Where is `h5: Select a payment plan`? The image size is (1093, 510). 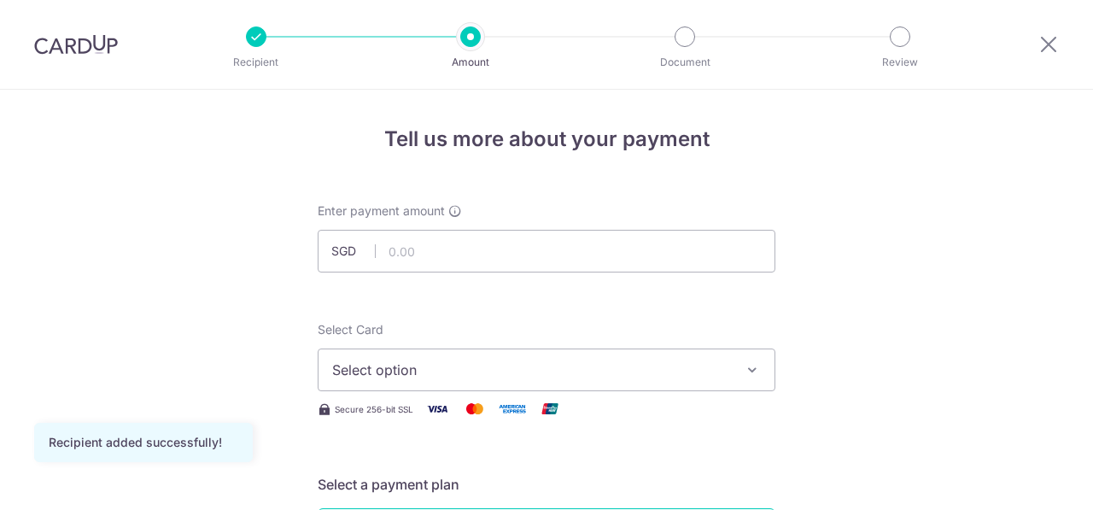
h5: Select a payment plan is located at coordinates (546, 484).